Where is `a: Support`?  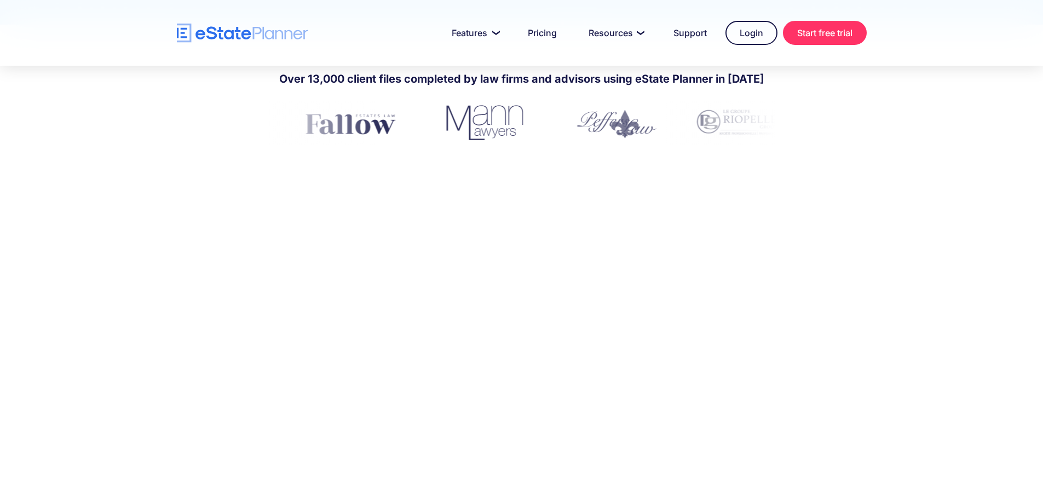 a: Support is located at coordinates (690, 33).